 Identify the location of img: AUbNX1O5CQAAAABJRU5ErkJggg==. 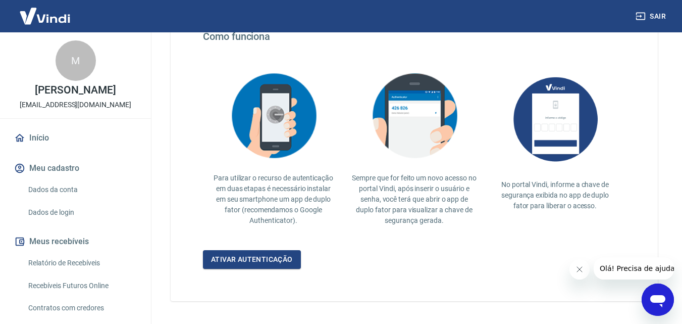
(555, 119).